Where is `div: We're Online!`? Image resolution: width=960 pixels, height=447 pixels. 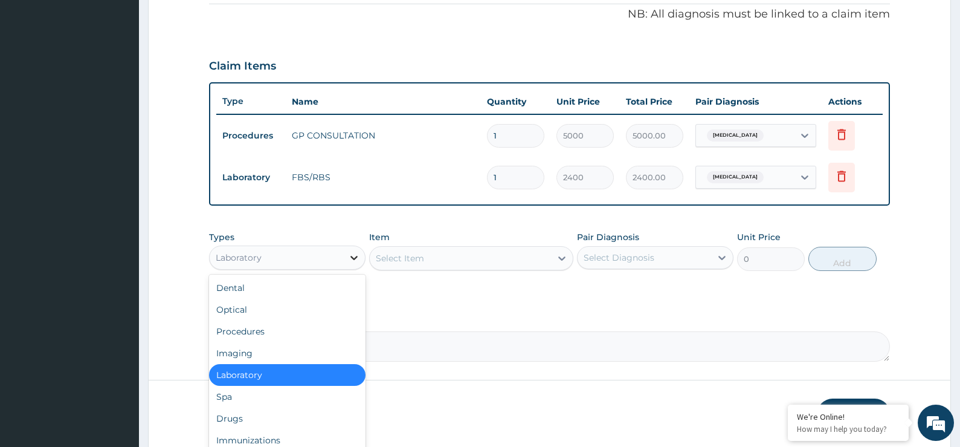
div: We're Online! is located at coordinates (849, 416).